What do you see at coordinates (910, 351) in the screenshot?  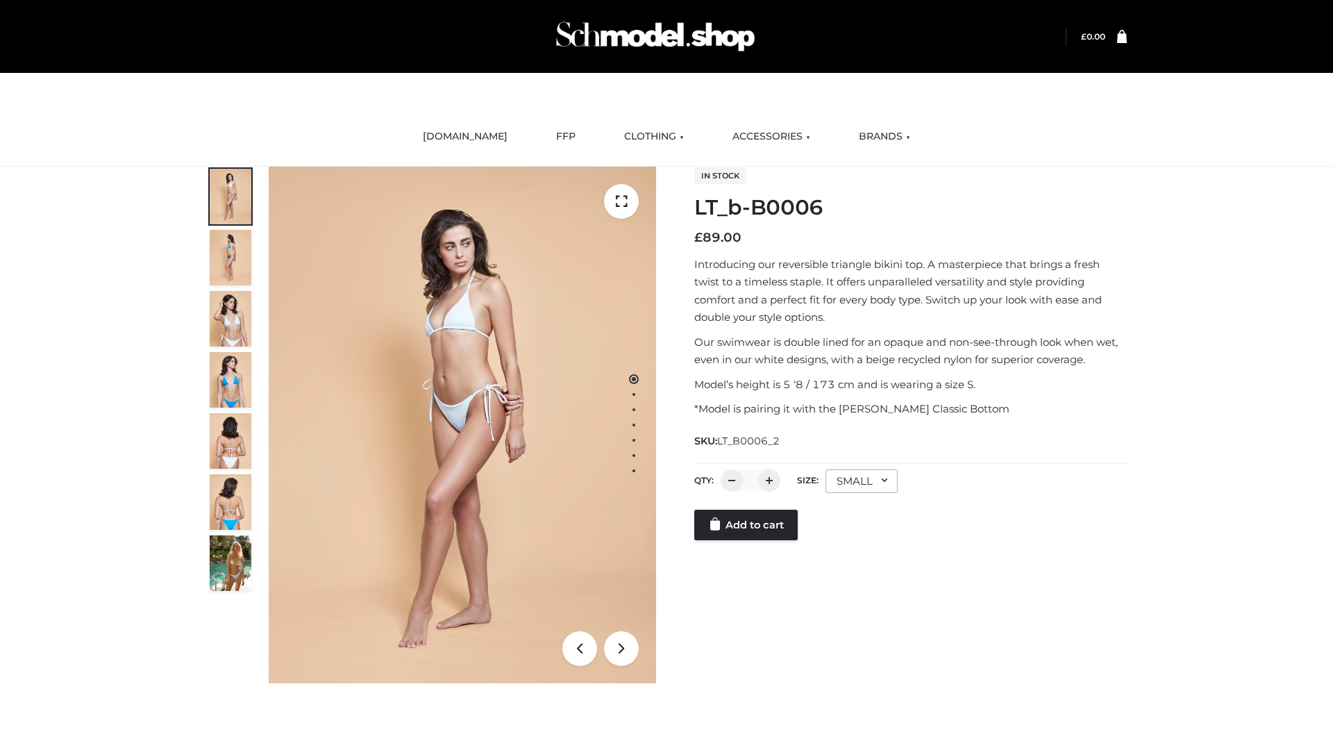 I see `p: Our swimwear is double lined for an opaque and non-see-through look when wet, even in our white d...` at bounding box center [910, 351].